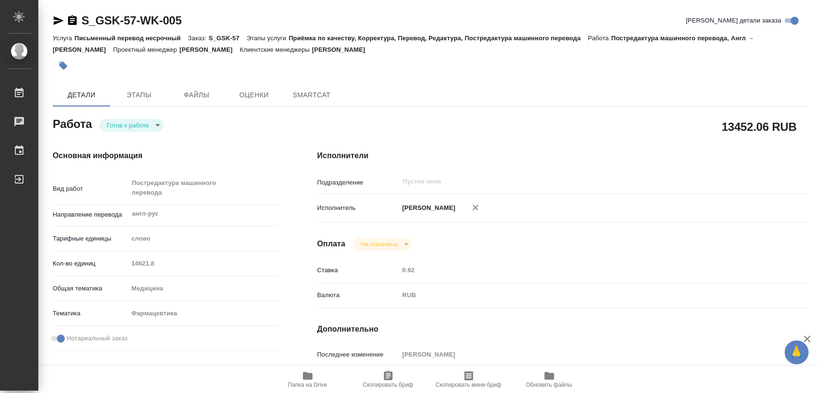 Image resolution: width=818 pixels, height=393 pixels. I want to click on button: Скопировать ссылку, so click(72, 21).